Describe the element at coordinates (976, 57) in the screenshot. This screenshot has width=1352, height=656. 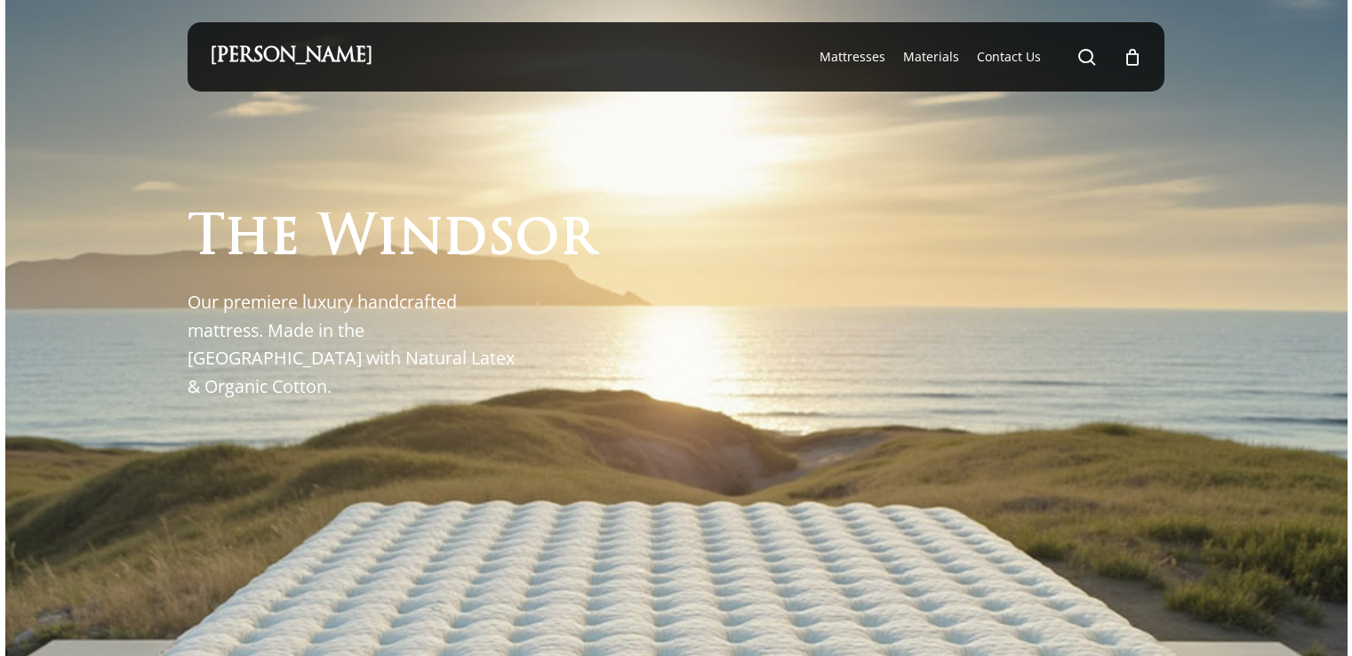
I see `nav: Main Menu` at that location.